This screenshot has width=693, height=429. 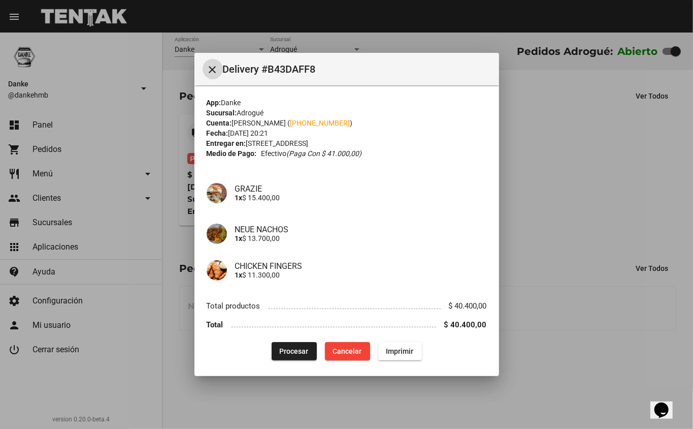 I want to click on strong: Medio de Pago:, so click(x=232, y=153).